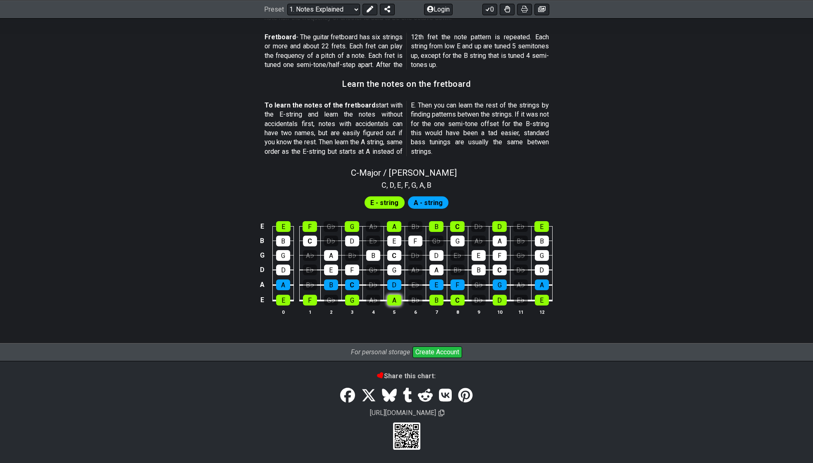 This screenshot has width=813, height=463. What do you see at coordinates (465, 396) in the screenshot?
I see `a: Pinterest` at bounding box center [465, 396].